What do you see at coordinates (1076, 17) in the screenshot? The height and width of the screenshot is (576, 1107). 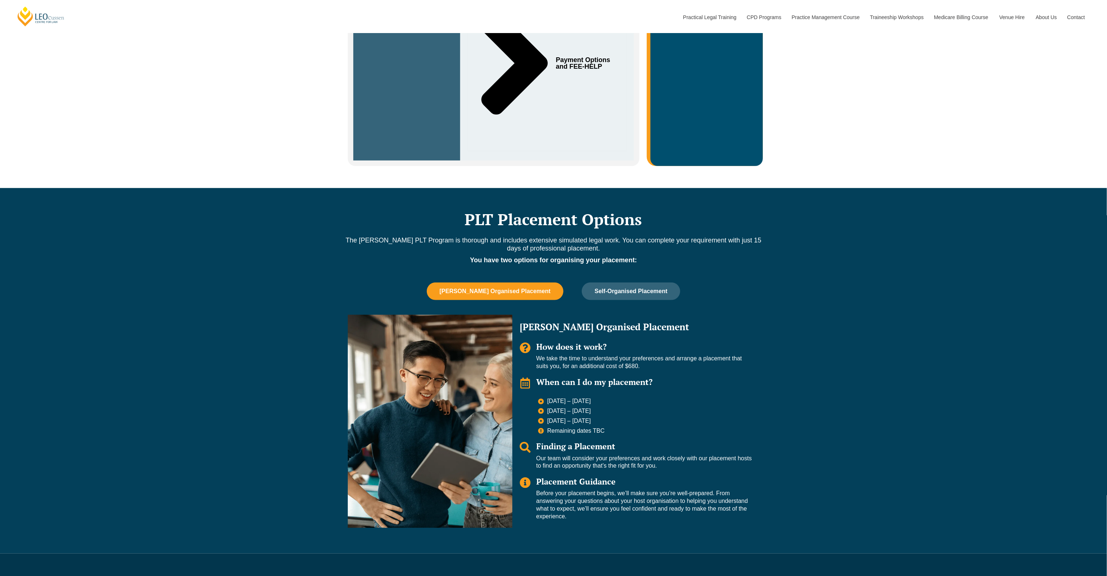 I see `a: Contact` at bounding box center [1076, 17].